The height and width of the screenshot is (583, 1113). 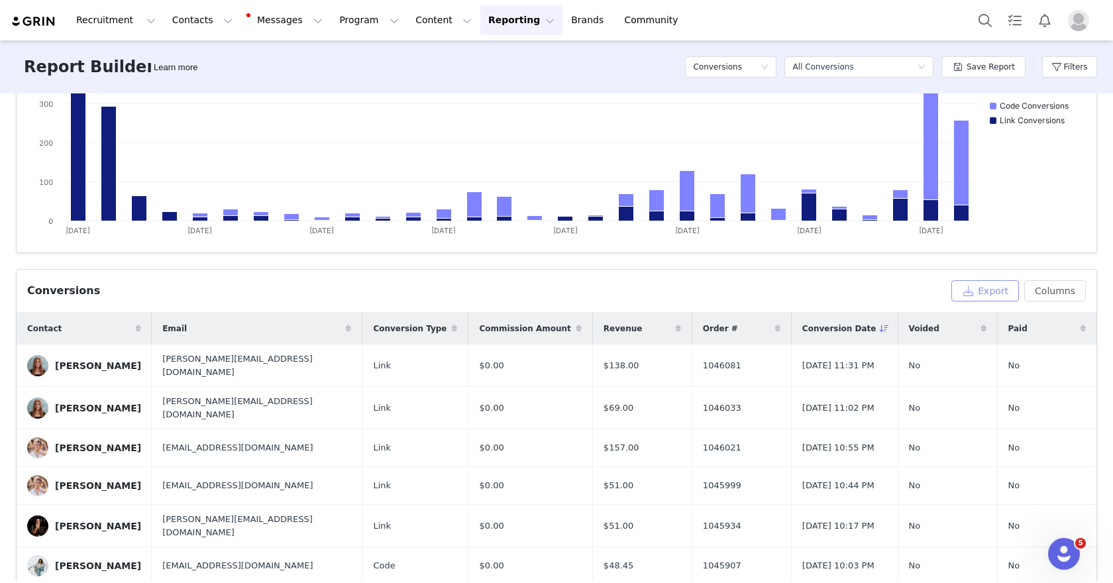 What do you see at coordinates (1032, 120) in the screenshot?
I see `text: Link Conversions` at bounding box center [1032, 120].